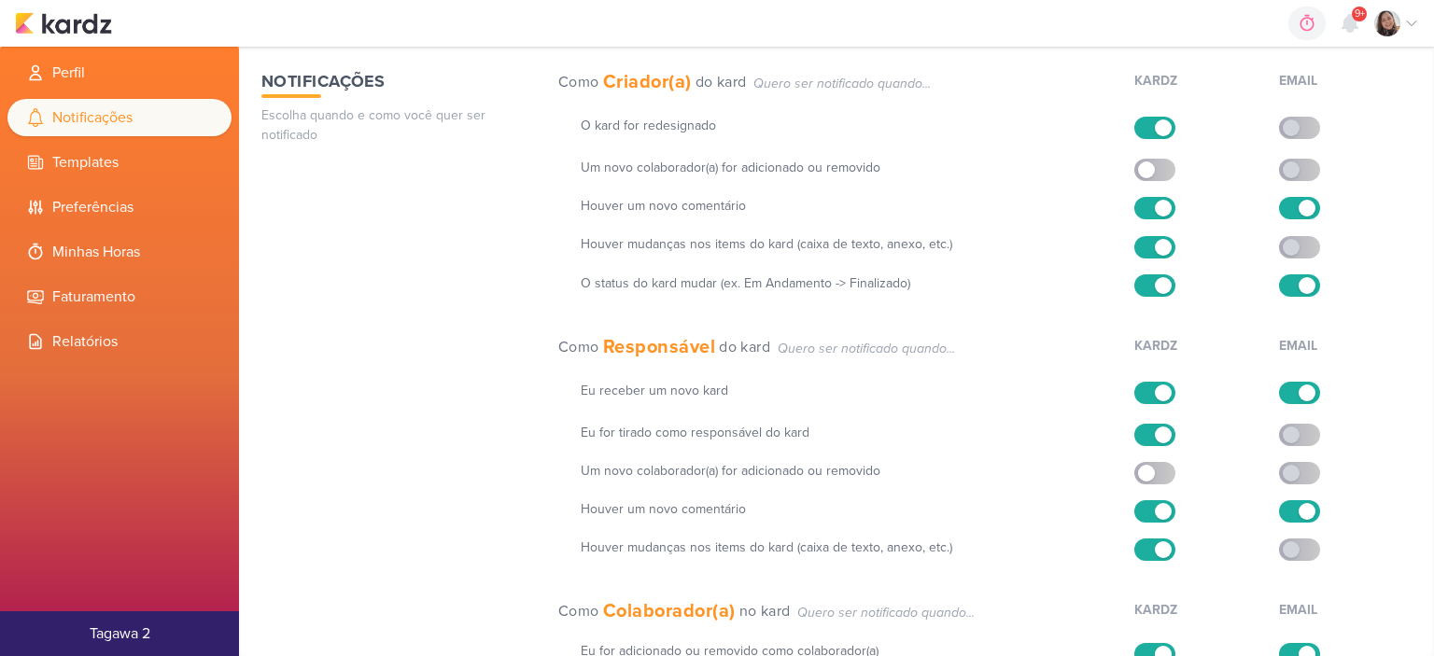 The width and height of the screenshot is (1434, 656). I want to click on h3: no kard, so click(765, 612).